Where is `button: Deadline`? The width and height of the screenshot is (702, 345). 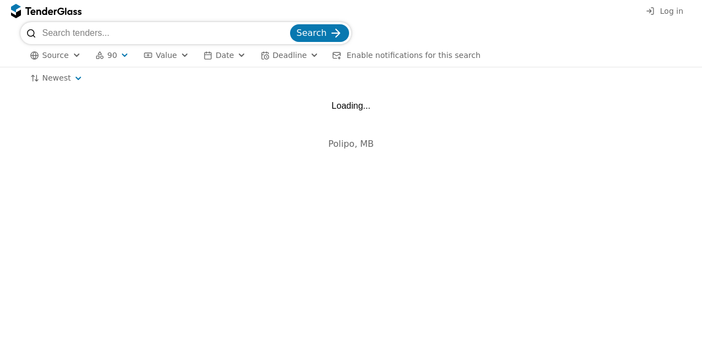 button: Deadline is located at coordinates (290, 55).